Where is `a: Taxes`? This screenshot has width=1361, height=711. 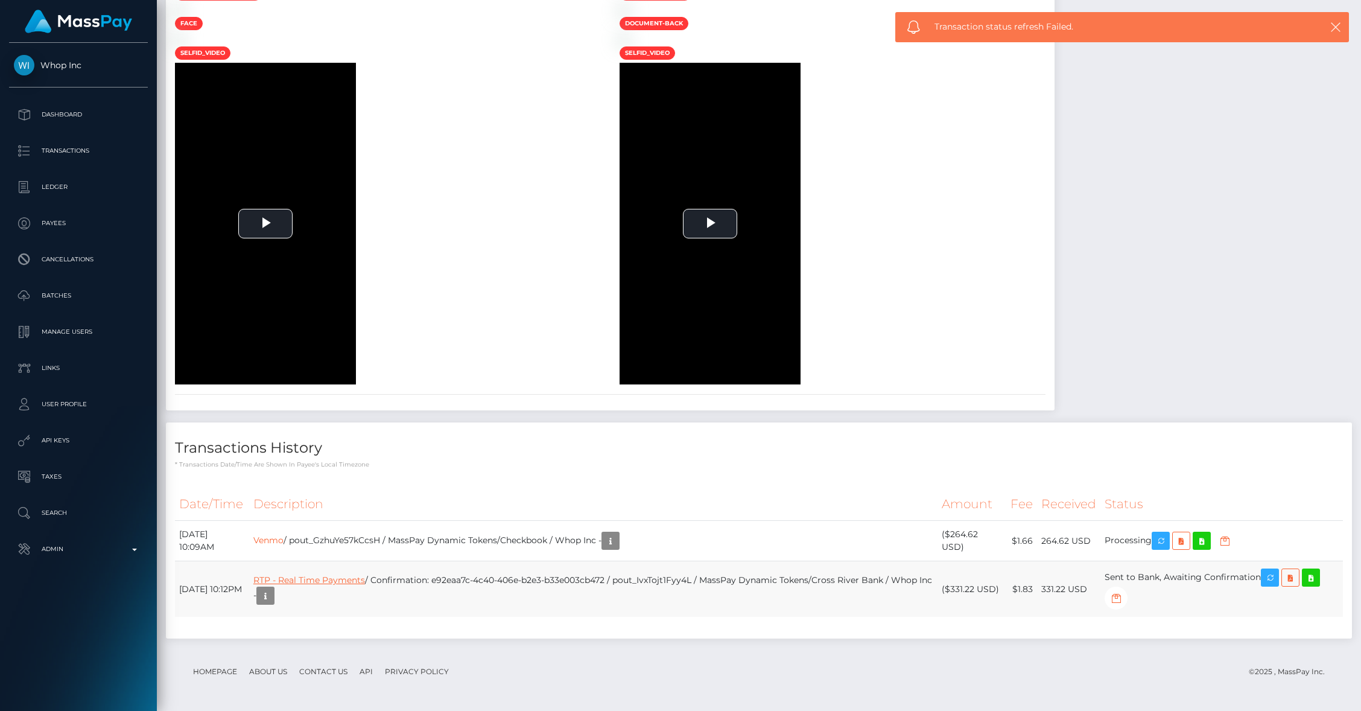 a: Taxes is located at coordinates (78, 476).